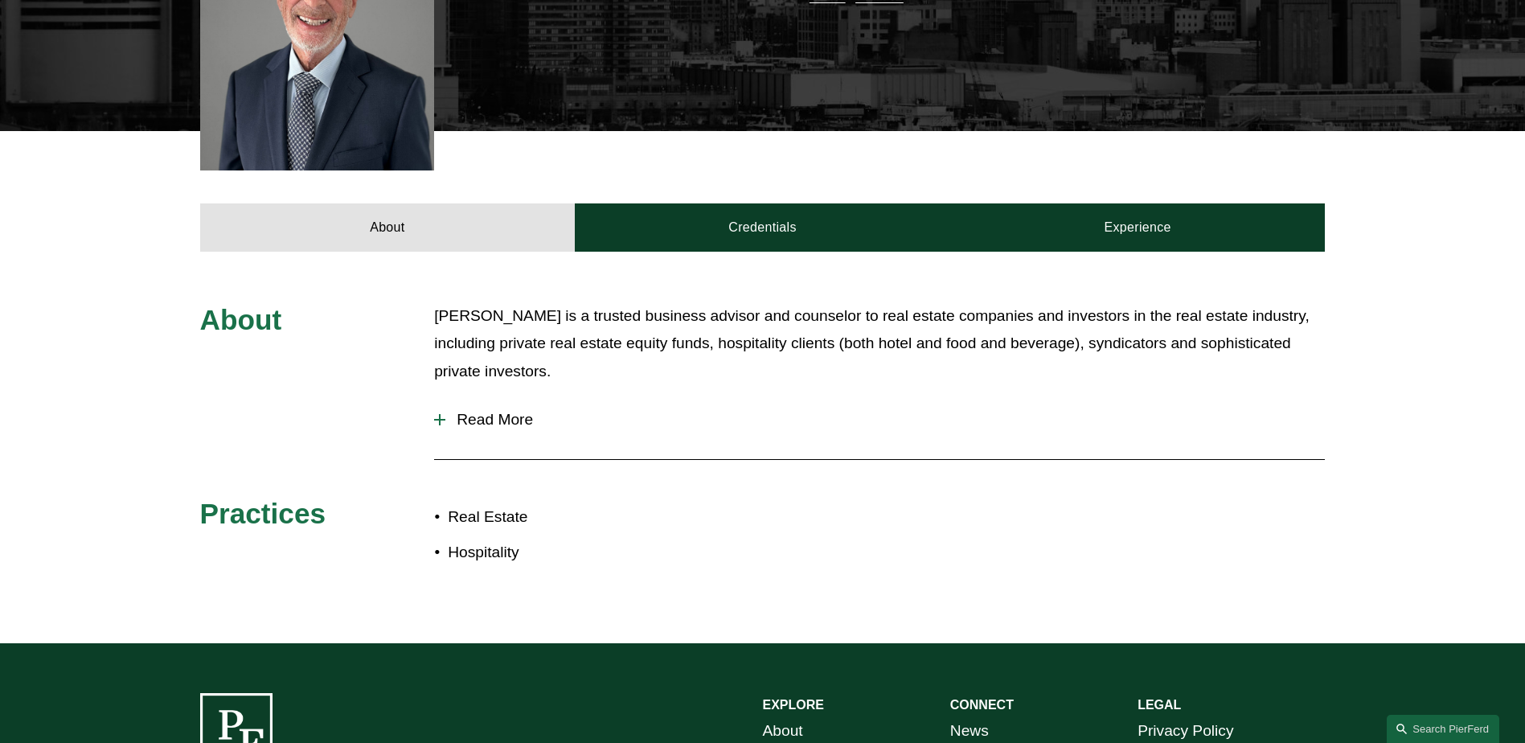  What do you see at coordinates (263, 513) in the screenshot?
I see `span: Practices` at bounding box center [263, 513].